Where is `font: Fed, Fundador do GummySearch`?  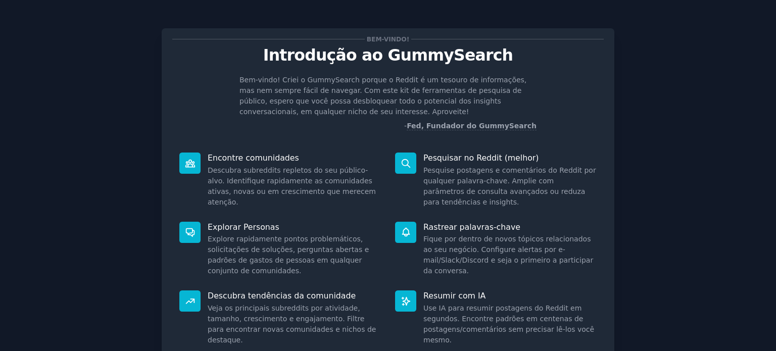
font: Fed, Fundador do GummySearch is located at coordinates (472, 126).